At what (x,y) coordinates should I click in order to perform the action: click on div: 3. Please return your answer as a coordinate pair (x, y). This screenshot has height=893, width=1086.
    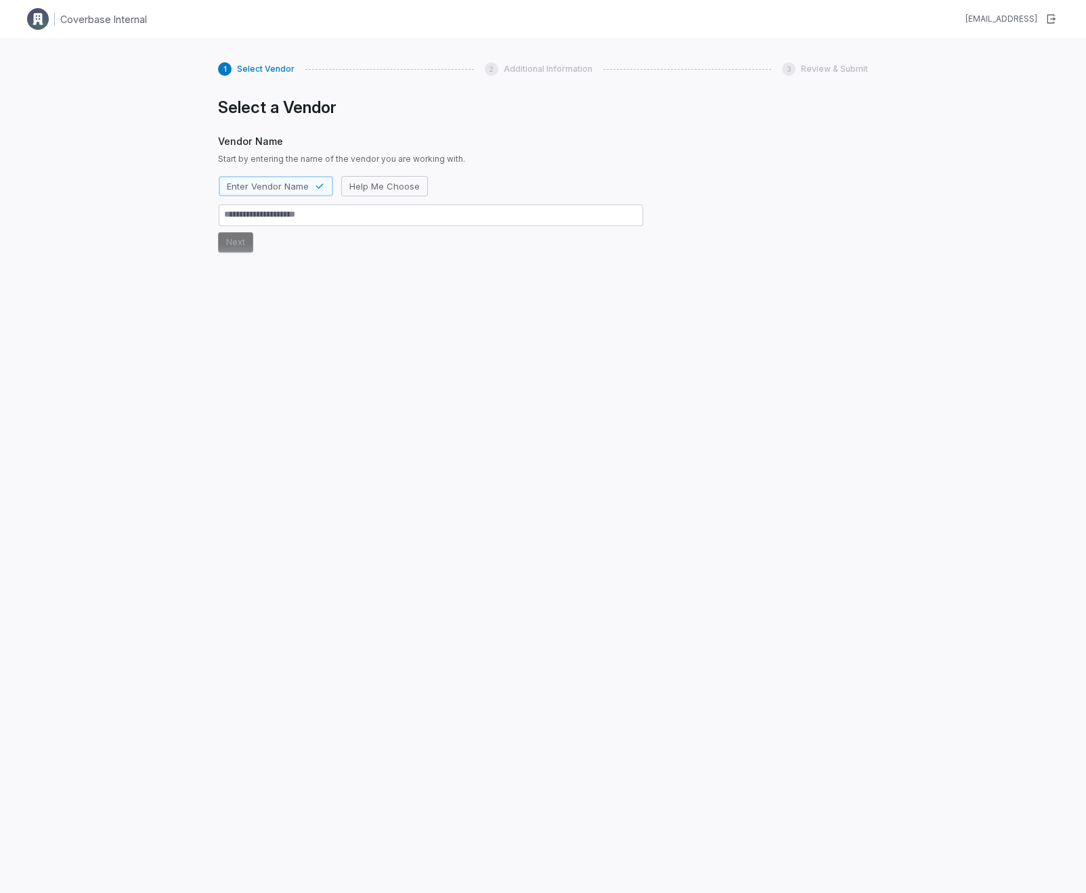
    Looking at the image, I should click on (789, 69).